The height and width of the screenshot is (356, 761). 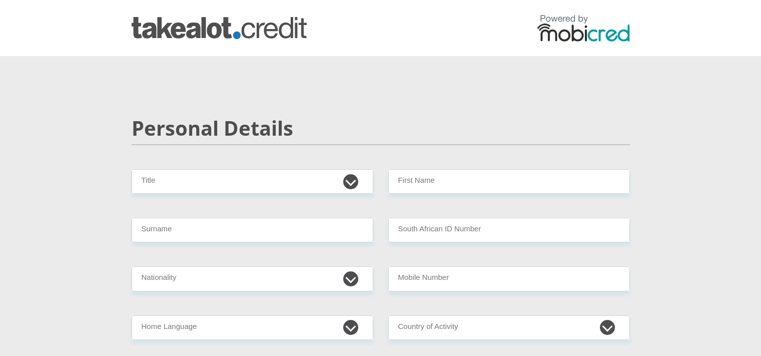 I want to click on img: powered by mobicred logo, so click(x=583, y=28).